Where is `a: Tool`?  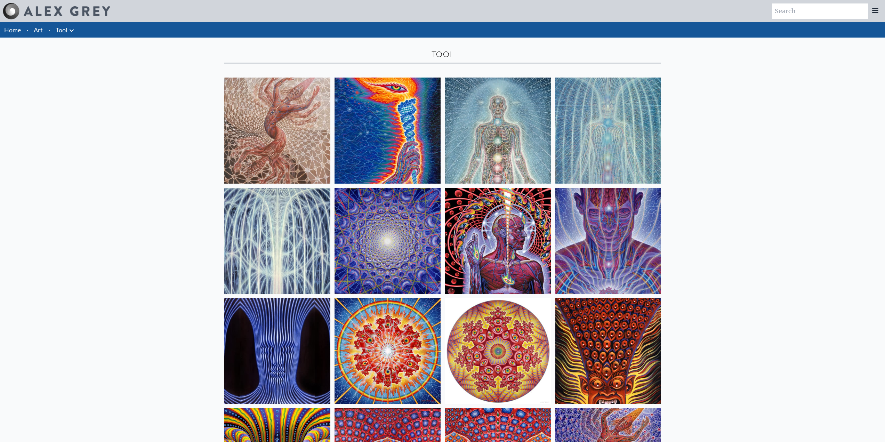
a: Tool is located at coordinates (62, 30).